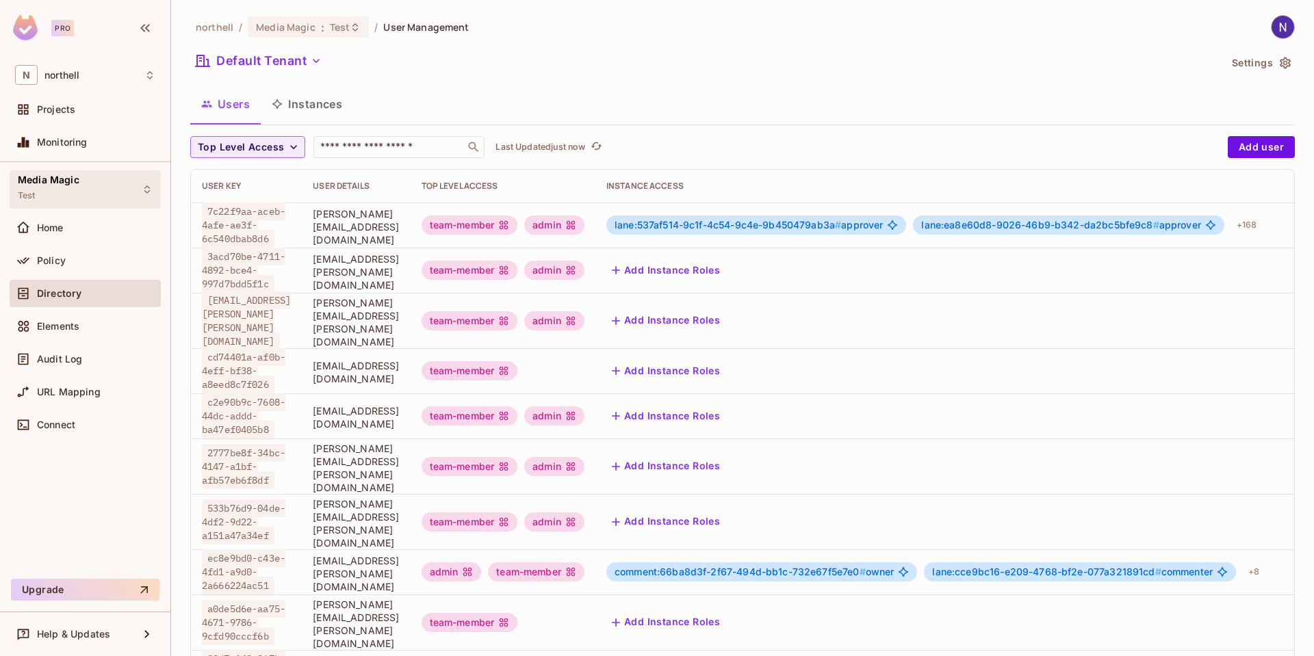  Describe the element at coordinates (246, 186) in the screenshot. I see `div: User Key` at that location.